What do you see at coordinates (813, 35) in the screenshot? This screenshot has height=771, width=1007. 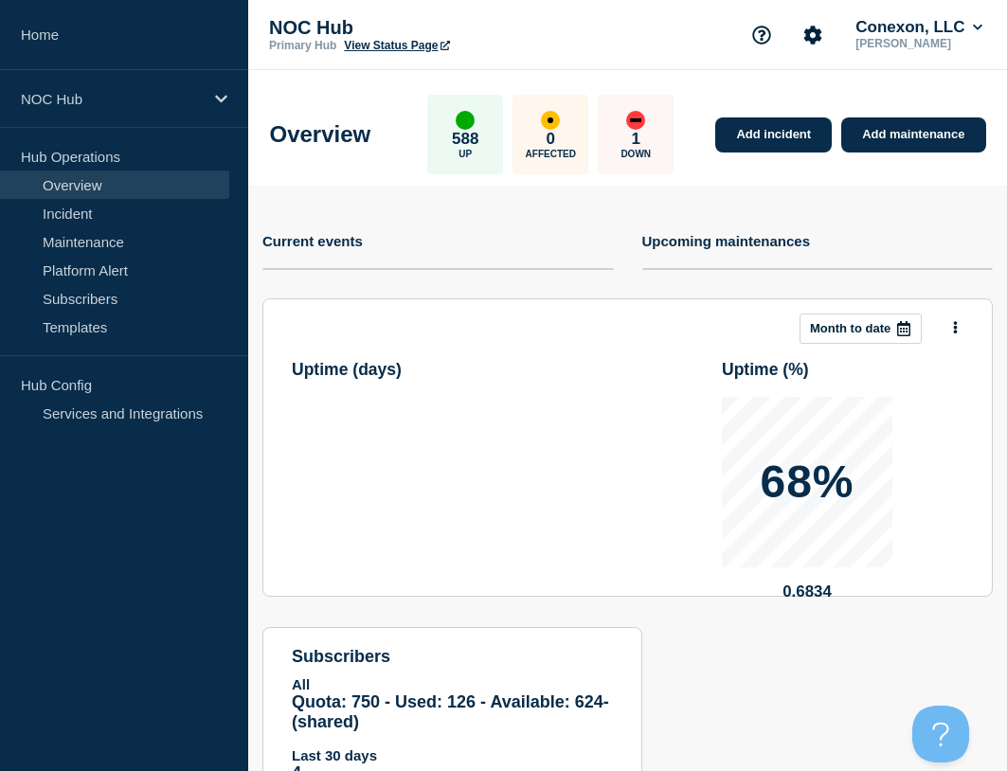 I see `button: Account settings` at bounding box center [813, 35].